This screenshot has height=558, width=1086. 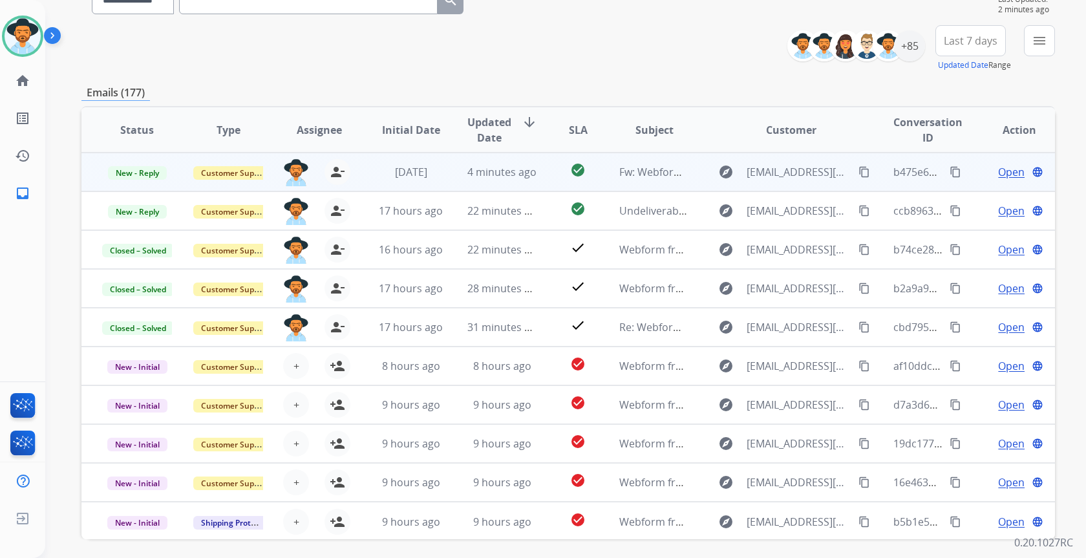 I want to click on mat-icon: history, so click(x=23, y=156).